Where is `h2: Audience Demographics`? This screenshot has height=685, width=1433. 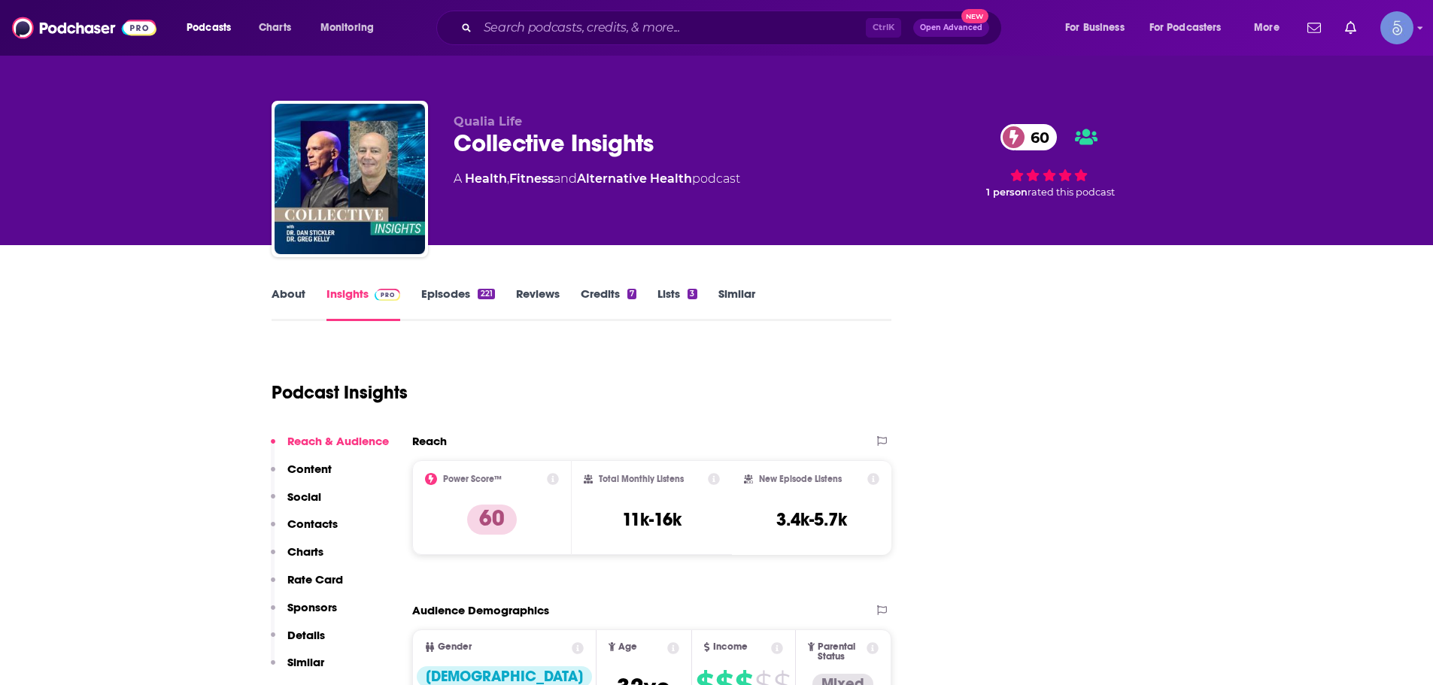 h2: Audience Demographics is located at coordinates (481, 610).